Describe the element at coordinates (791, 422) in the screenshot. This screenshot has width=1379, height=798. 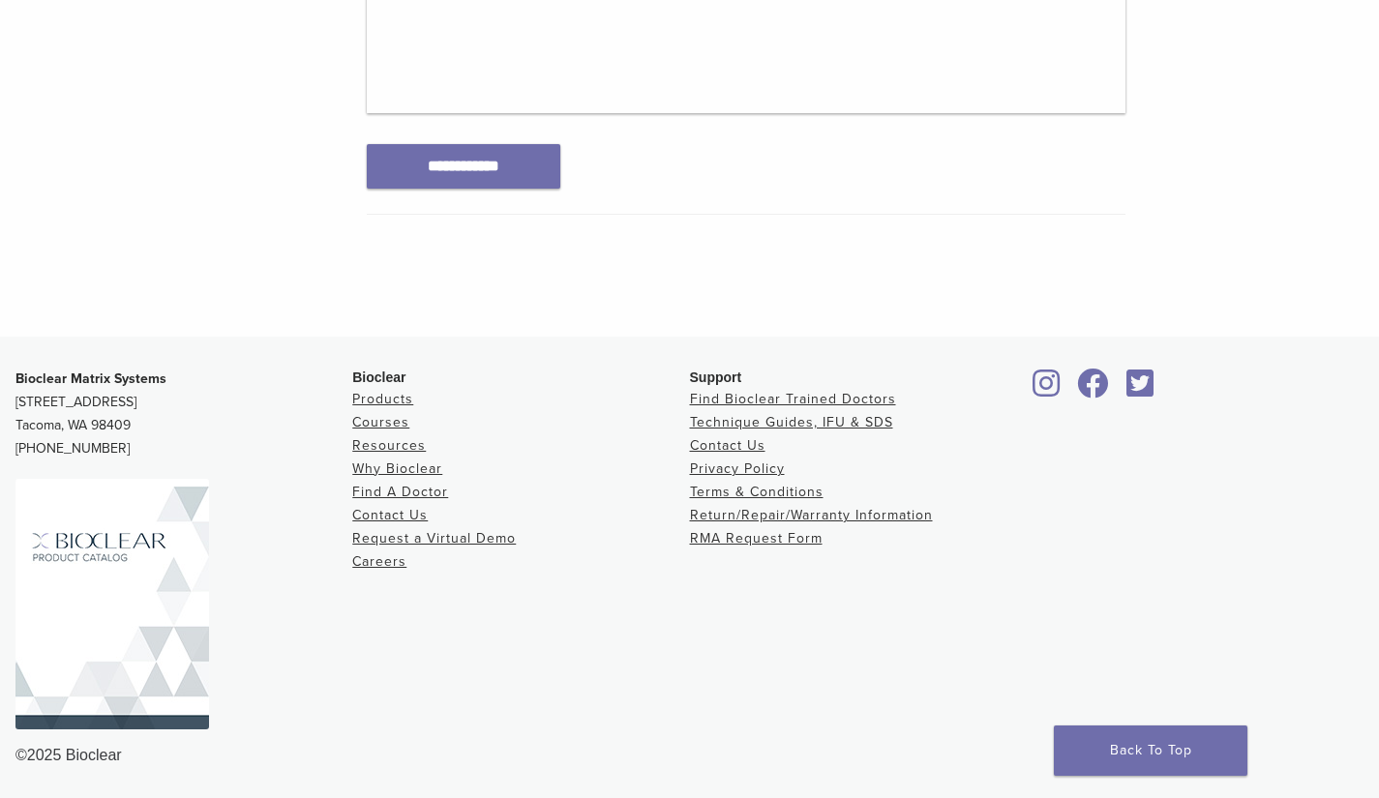
I see `a: Technique Guides, IFU & SDS` at that location.